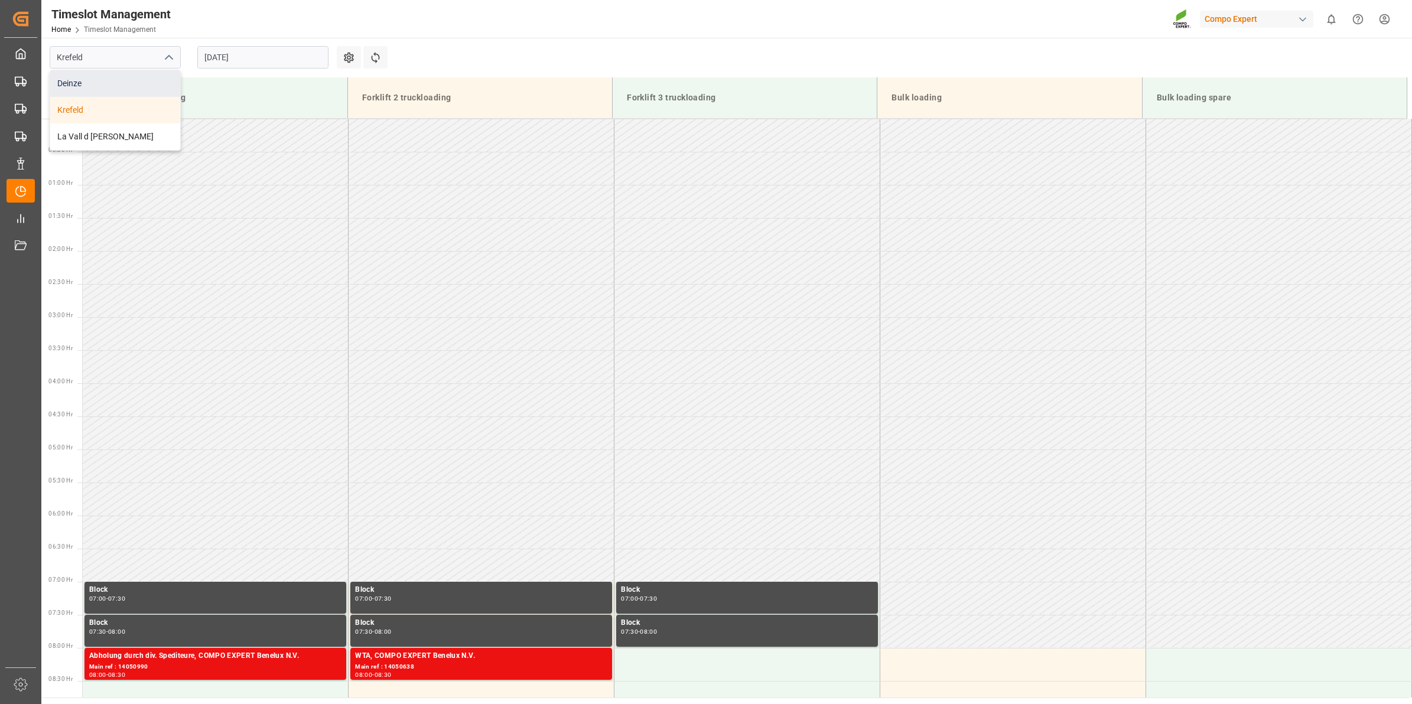 Image resolution: width=1412 pixels, height=704 pixels. Describe the element at coordinates (60, 282) in the screenshot. I see `span: 02:30 Hr` at that location.